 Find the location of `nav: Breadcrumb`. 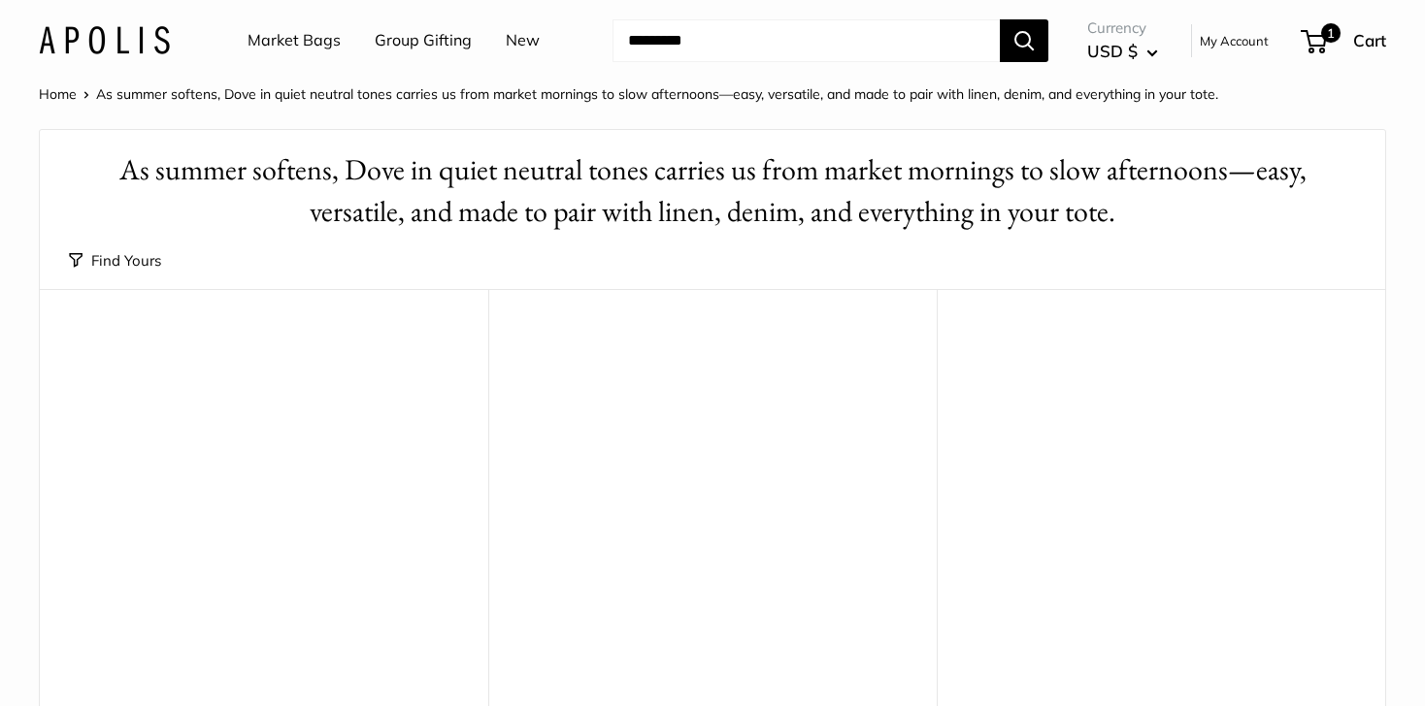

nav: Breadcrumb is located at coordinates (628, 94).